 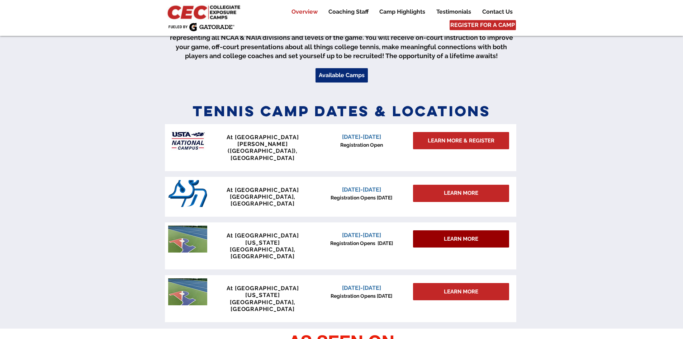 I want to click on p: Coaching Staff, so click(x=348, y=12).